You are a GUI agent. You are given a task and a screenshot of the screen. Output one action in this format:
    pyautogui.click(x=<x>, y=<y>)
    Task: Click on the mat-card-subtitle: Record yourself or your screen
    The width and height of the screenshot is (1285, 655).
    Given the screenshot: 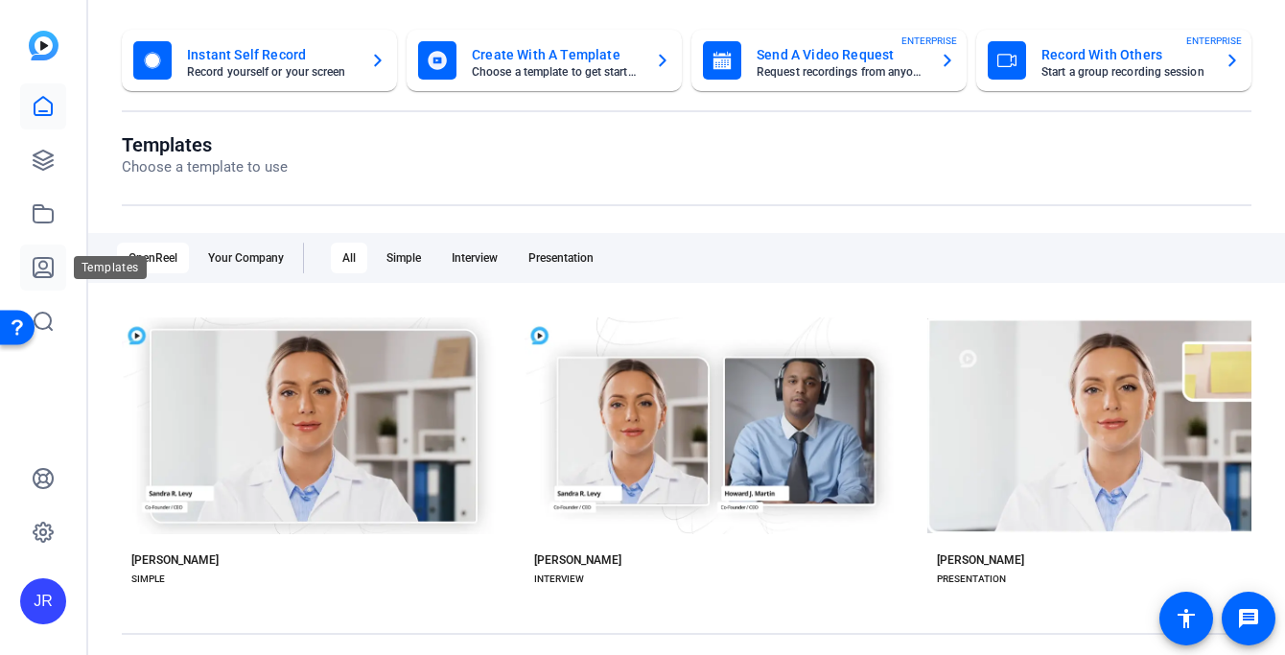 What is the action you would take?
    pyautogui.click(x=270, y=72)
    